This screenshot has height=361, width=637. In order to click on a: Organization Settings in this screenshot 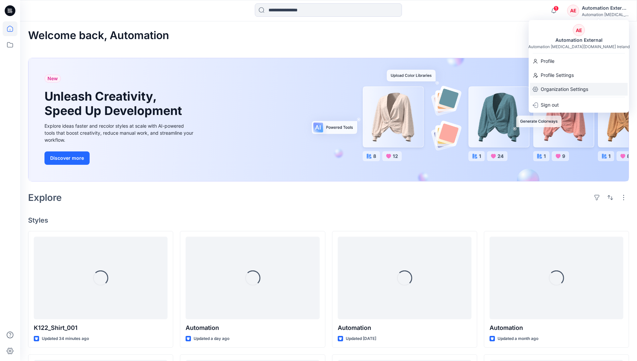, I will do `click(579, 89)`.